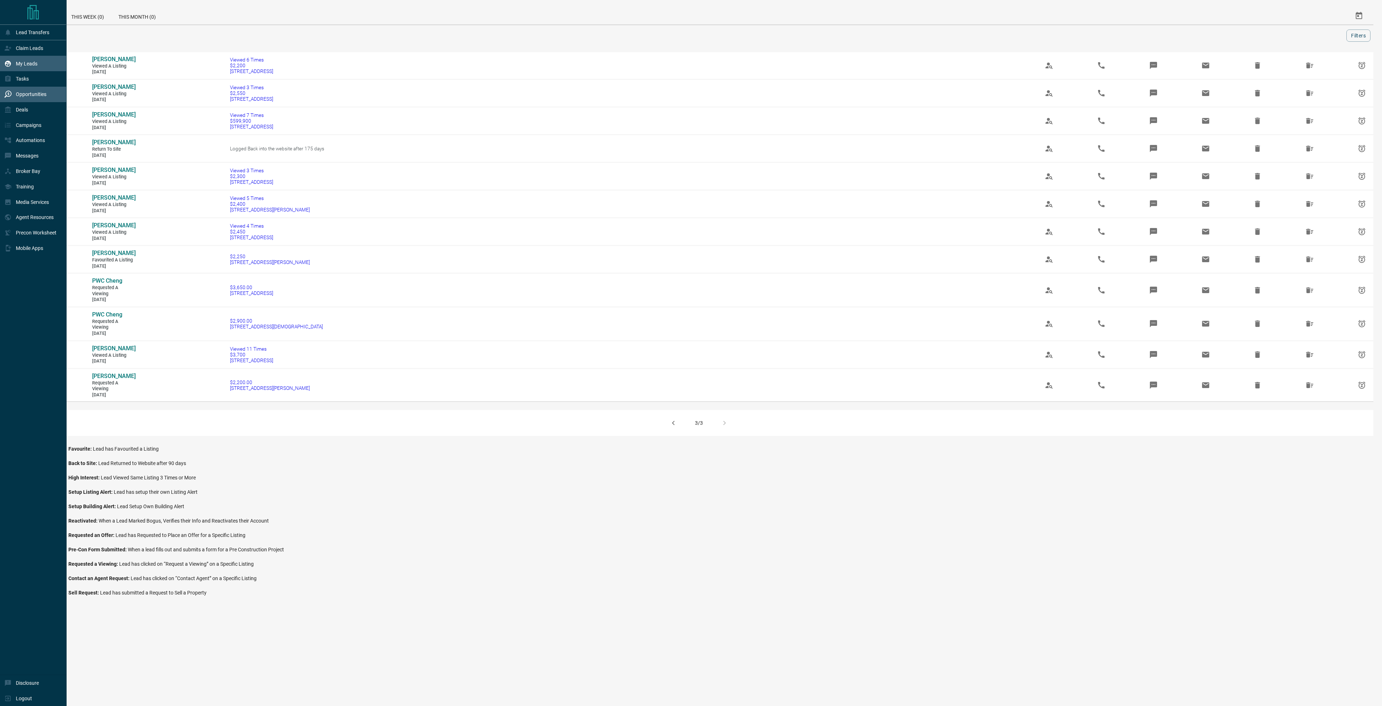 The image size is (1382, 706). Describe the element at coordinates (270, 198) in the screenshot. I see `span: Viewed 5 Times` at that location.